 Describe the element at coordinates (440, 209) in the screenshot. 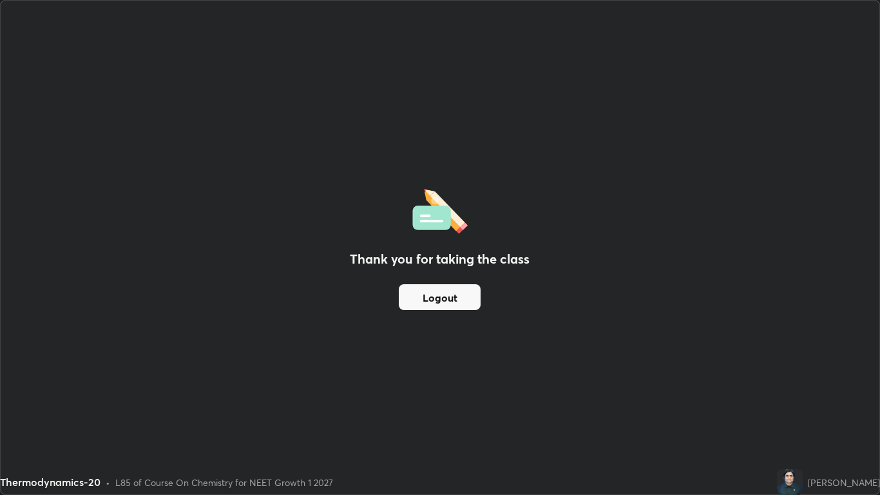

I see `img: offlineFeedback.1438e8b3.svg` at that location.